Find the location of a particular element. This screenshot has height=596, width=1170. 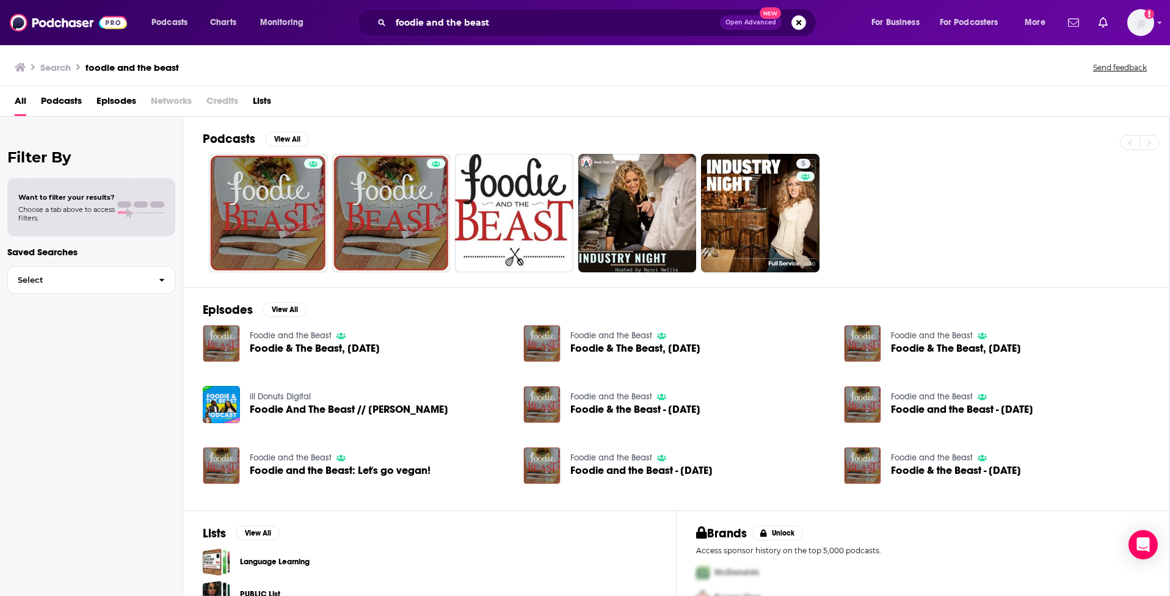

h2: Podcasts is located at coordinates (229, 139).